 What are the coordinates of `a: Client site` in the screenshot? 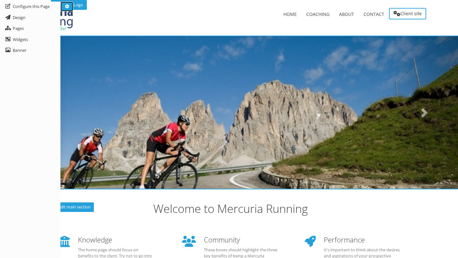 It's located at (408, 14).